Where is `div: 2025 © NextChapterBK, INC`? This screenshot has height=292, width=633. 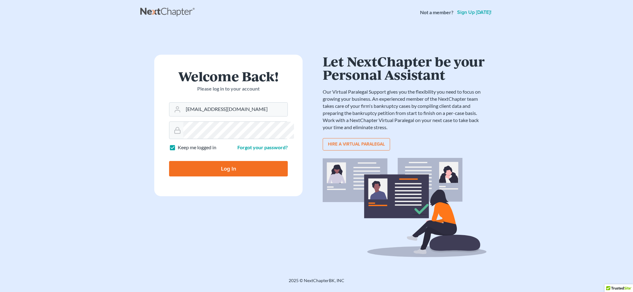 div: 2025 © NextChapterBK, INC is located at coordinates (316, 283).